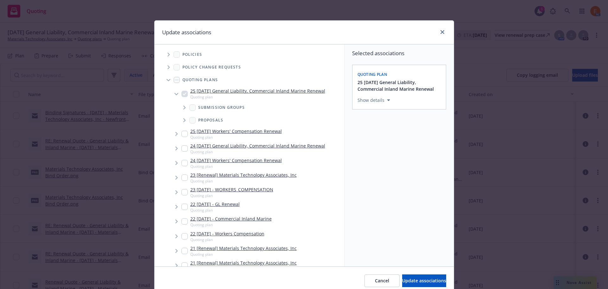 The image size is (608, 289). I want to click on span: Proposals, so click(211, 120).